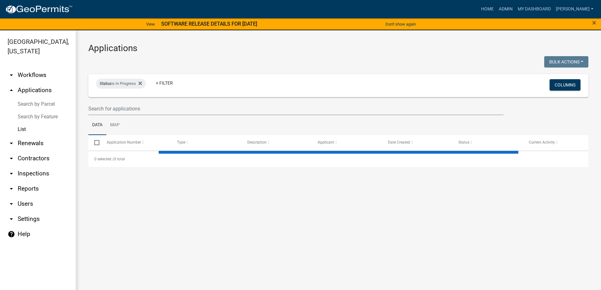  I want to click on span: Application Number, so click(124, 142).